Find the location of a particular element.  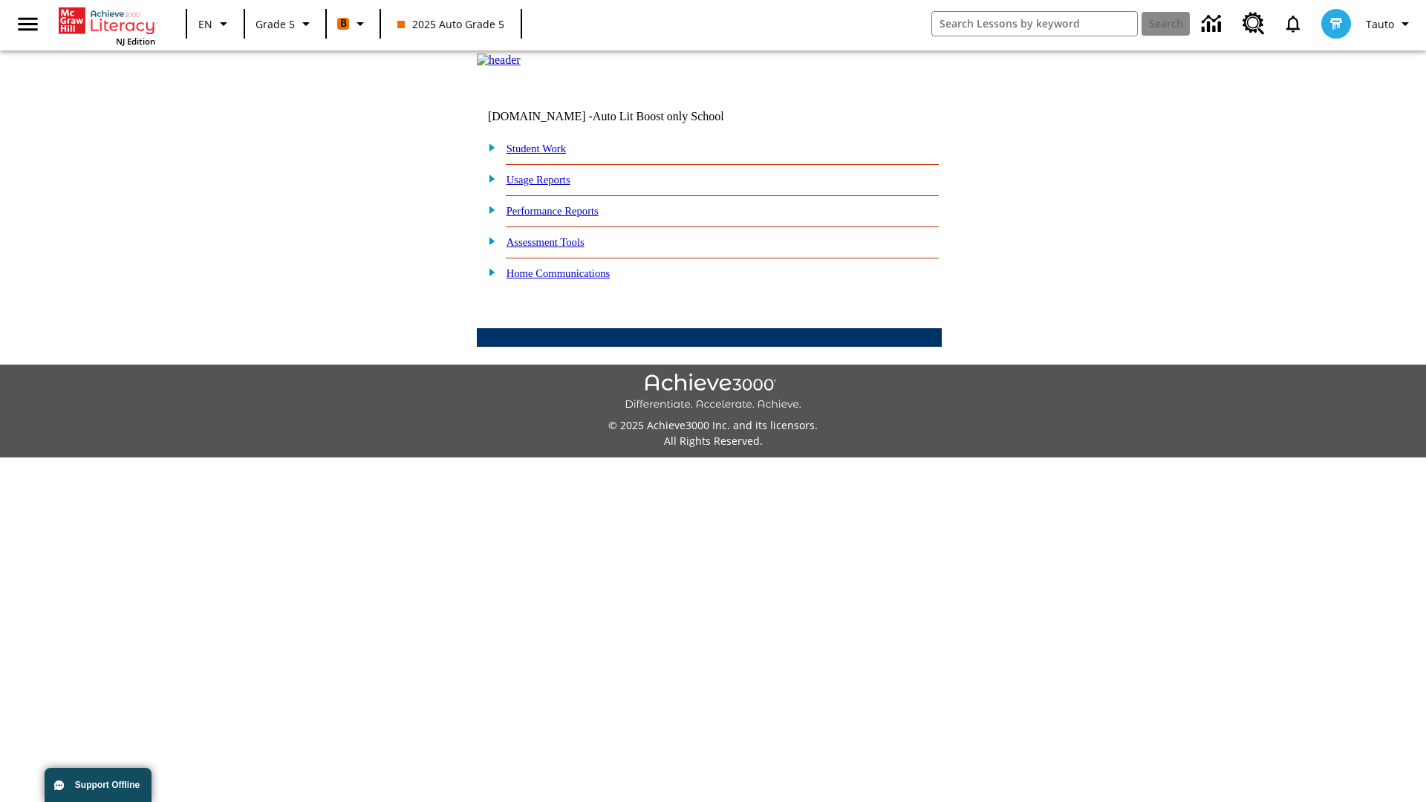

div: Home is located at coordinates (107, 25).